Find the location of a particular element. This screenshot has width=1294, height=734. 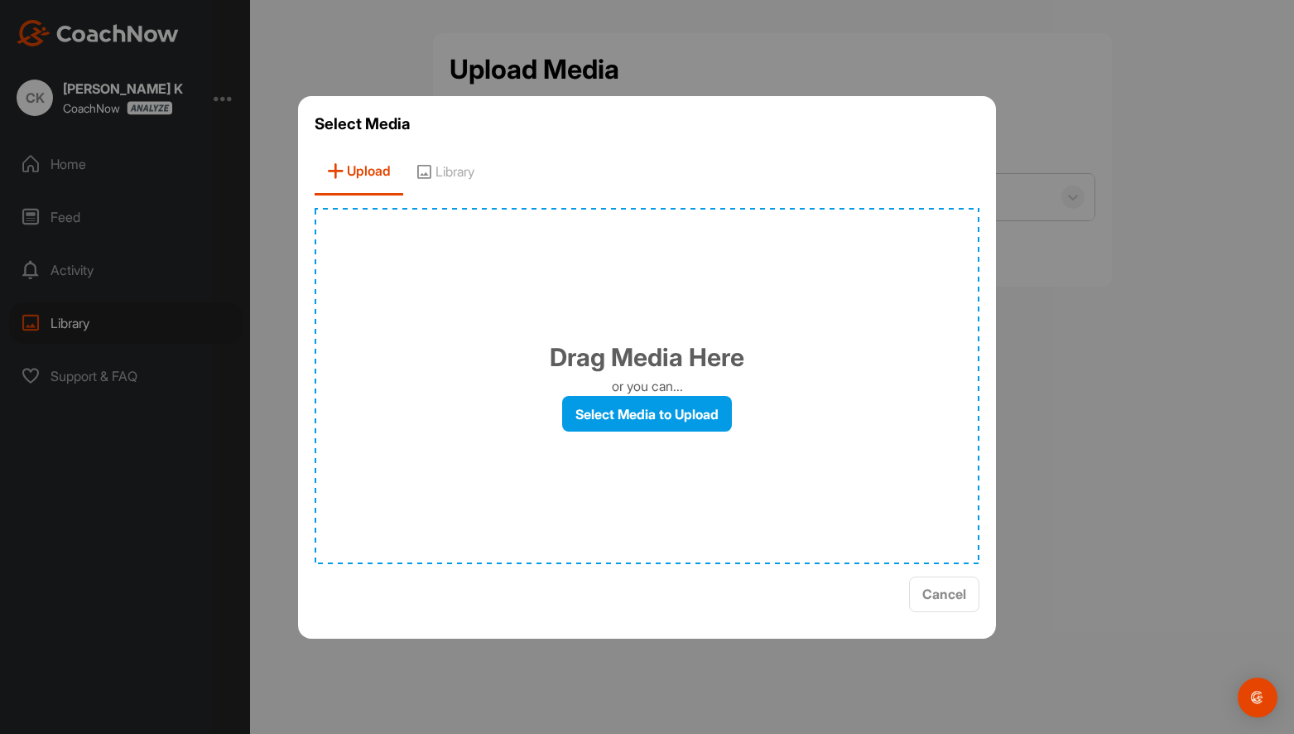

span: Library is located at coordinates (445, 171).